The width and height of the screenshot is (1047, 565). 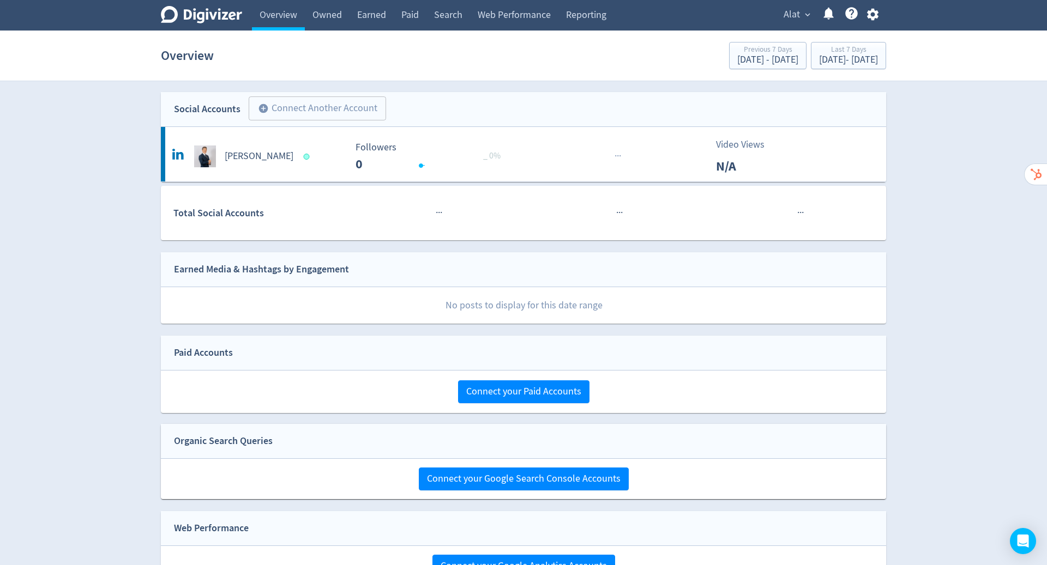 I want to click on div: Open Intercom Messenger, so click(x=1023, y=541).